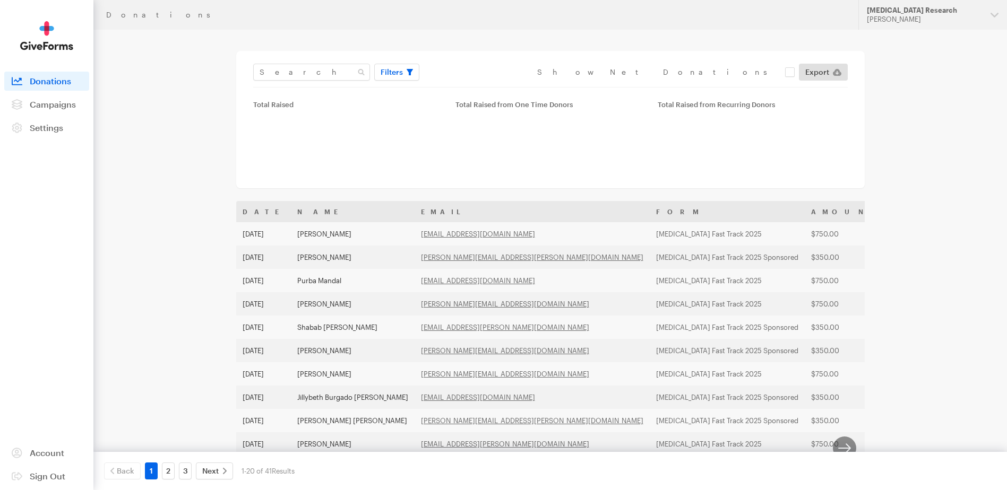  What do you see at coordinates (823, 72) in the screenshot?
I see `a: Export` at bounding box center [823, 72].